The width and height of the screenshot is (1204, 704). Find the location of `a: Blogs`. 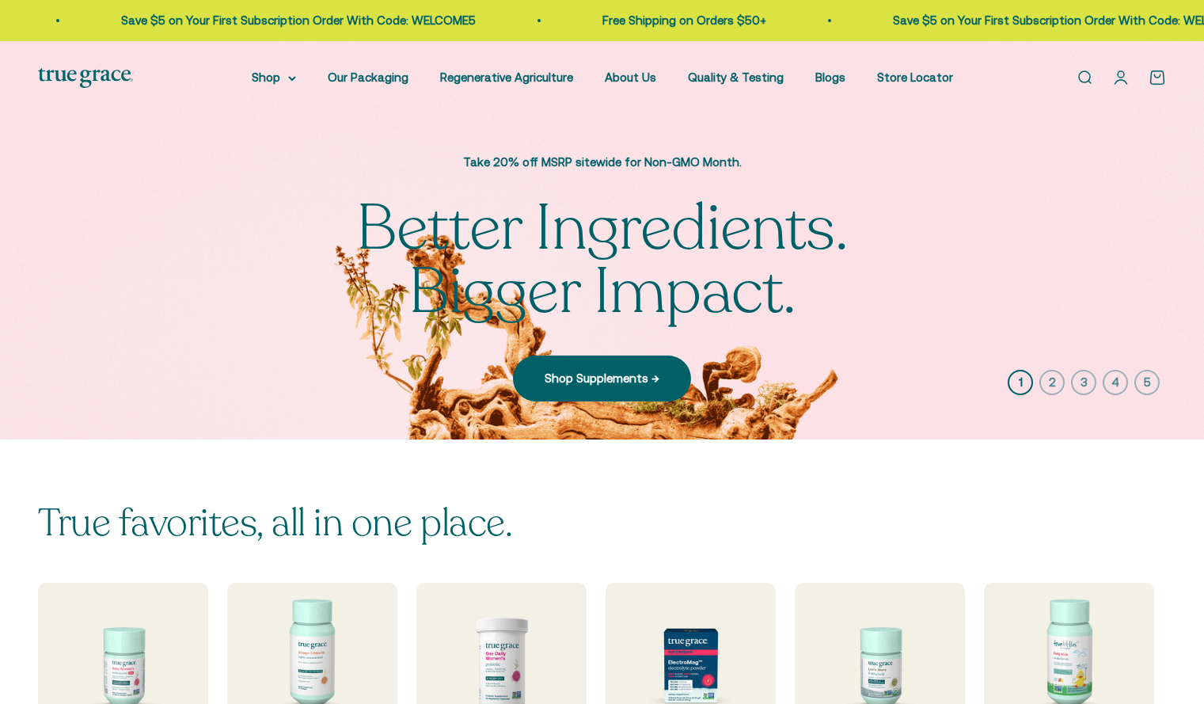

a: Blogs is located at coordinates (830, 77).